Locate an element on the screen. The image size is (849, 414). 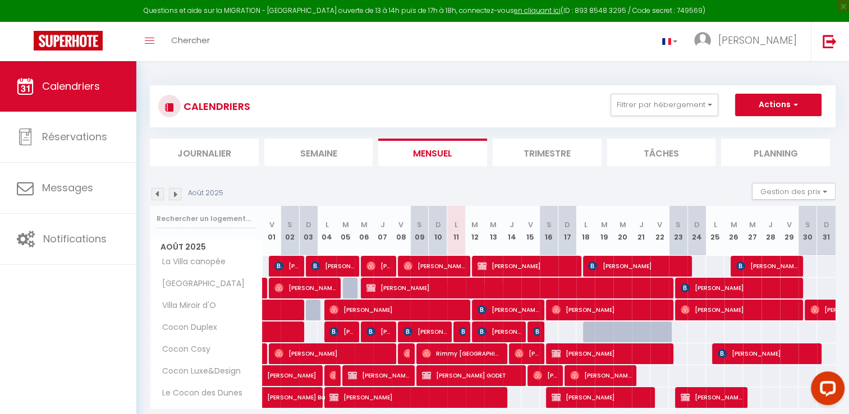
th: 20 is located at coordinates (622, 231).